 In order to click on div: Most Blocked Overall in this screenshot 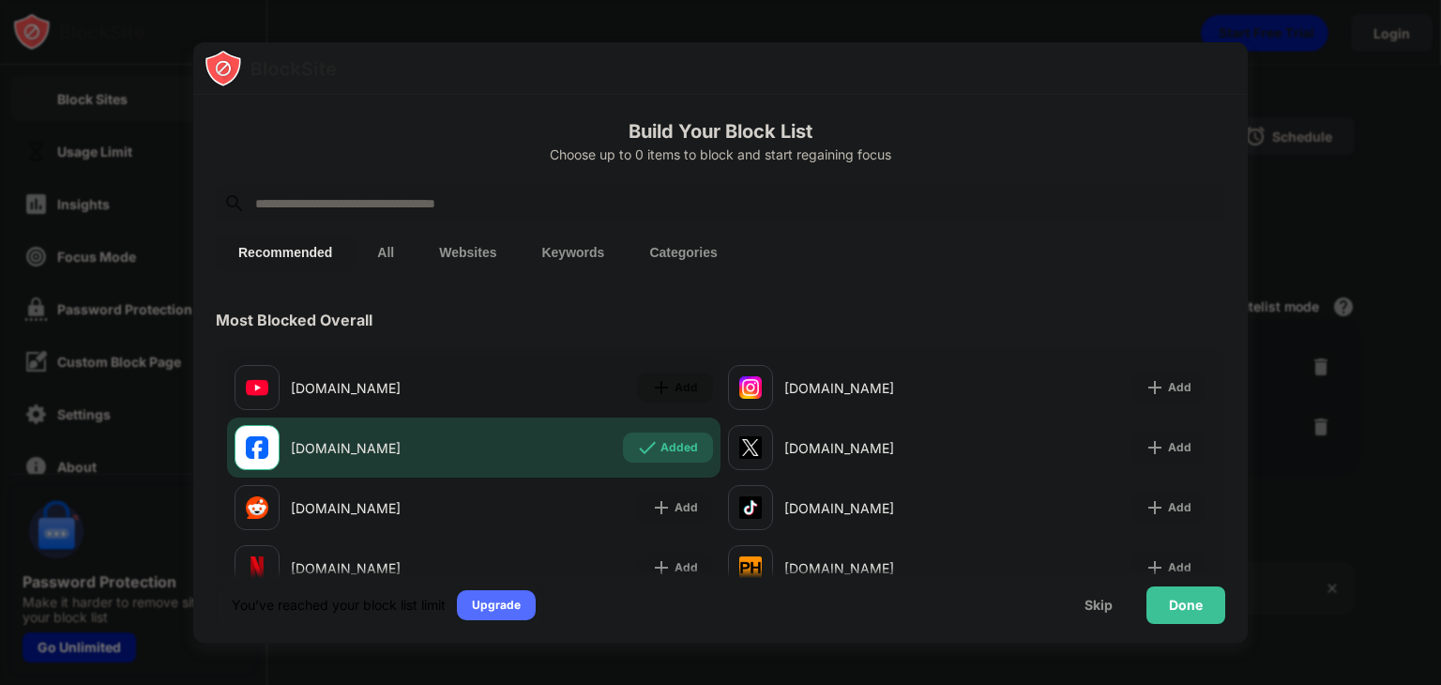, I will do `click(294, 320)`.